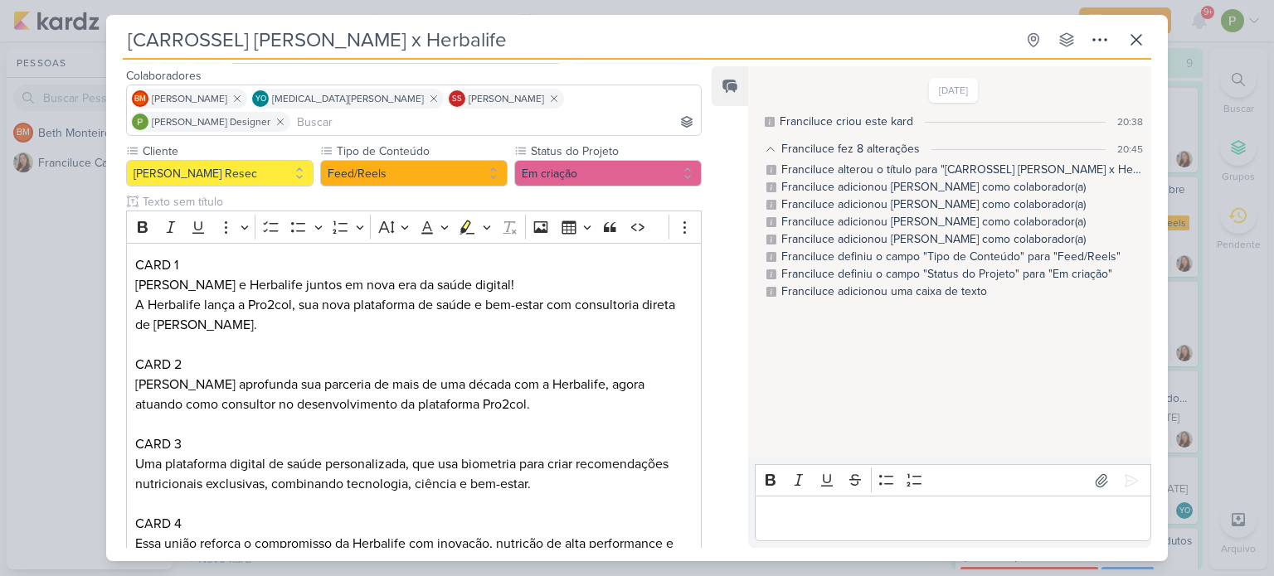 This screenshot has width=1274, height=576. What do you see at coordinates (1129, 149) in the screenshot?
I see `div: 20:45` at bounding box center [1129, 149].